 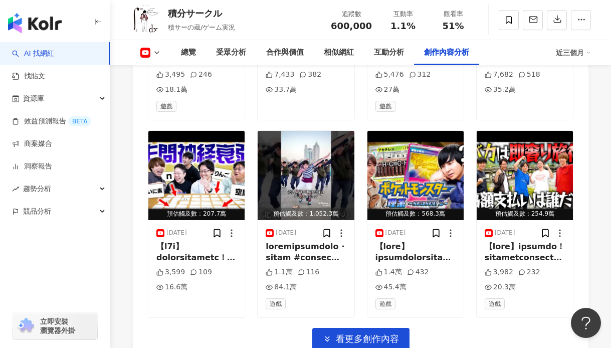 I want to click on div: 互動率, so click(x=403, y=14).